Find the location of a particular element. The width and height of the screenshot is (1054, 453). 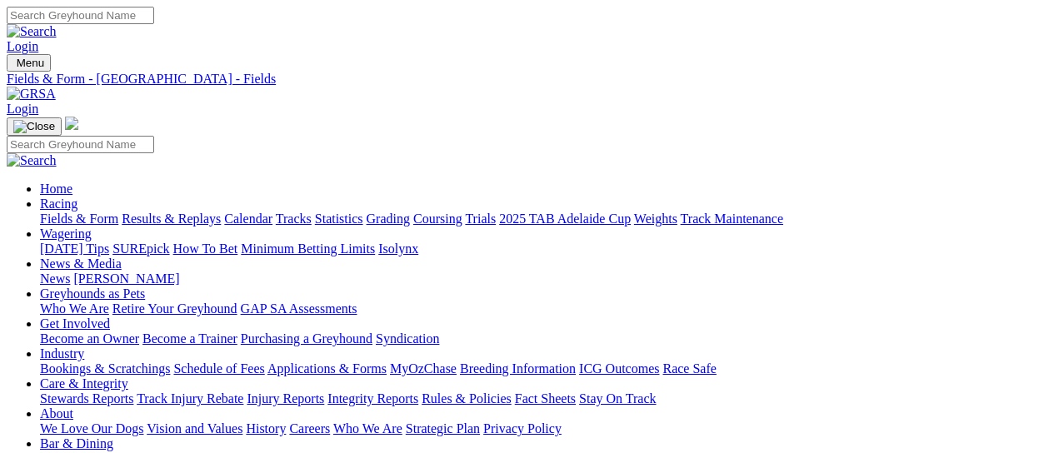

a: Statistics is located at coordinates (339, 218).